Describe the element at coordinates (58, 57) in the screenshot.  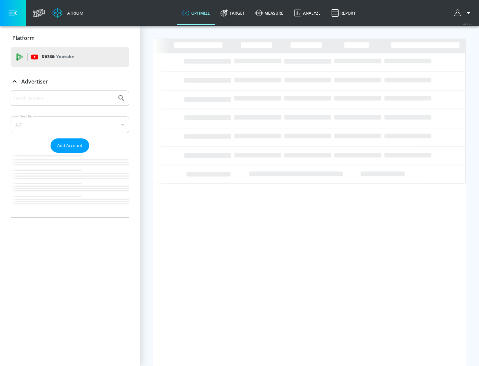
I see `p: DV360:` at that location.